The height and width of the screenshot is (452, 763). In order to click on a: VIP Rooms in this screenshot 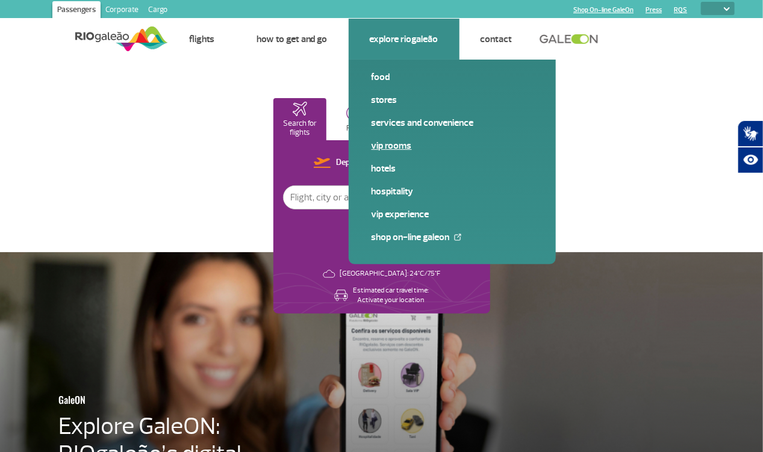, I will do `click(452, 146)`.